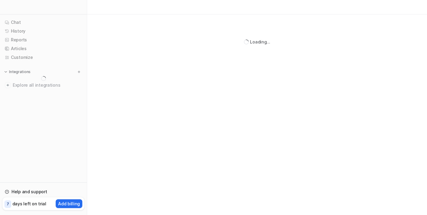 The image size is (427, 215). Describe the element at coordinates (43, 85) in the screenshot. I see `a: Explore all integrations` at that location.